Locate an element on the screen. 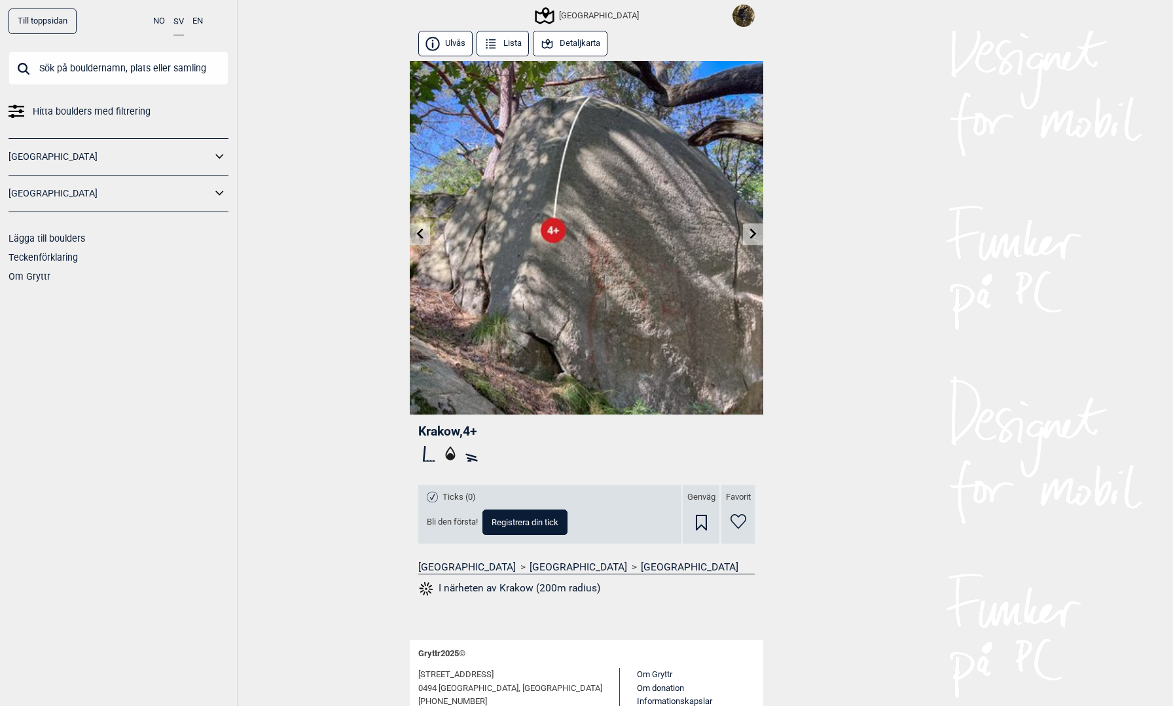 The height and width of the screenshot is (706, 1173). button: SV is located at coordinates (179, 22).